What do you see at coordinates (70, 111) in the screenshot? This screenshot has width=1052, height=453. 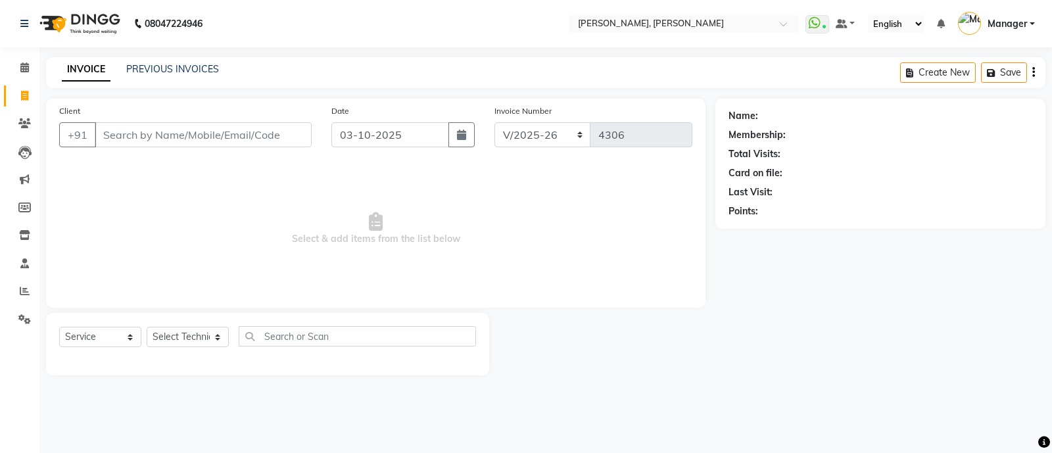 I see `label: Client` at bounding box center [70, 111].